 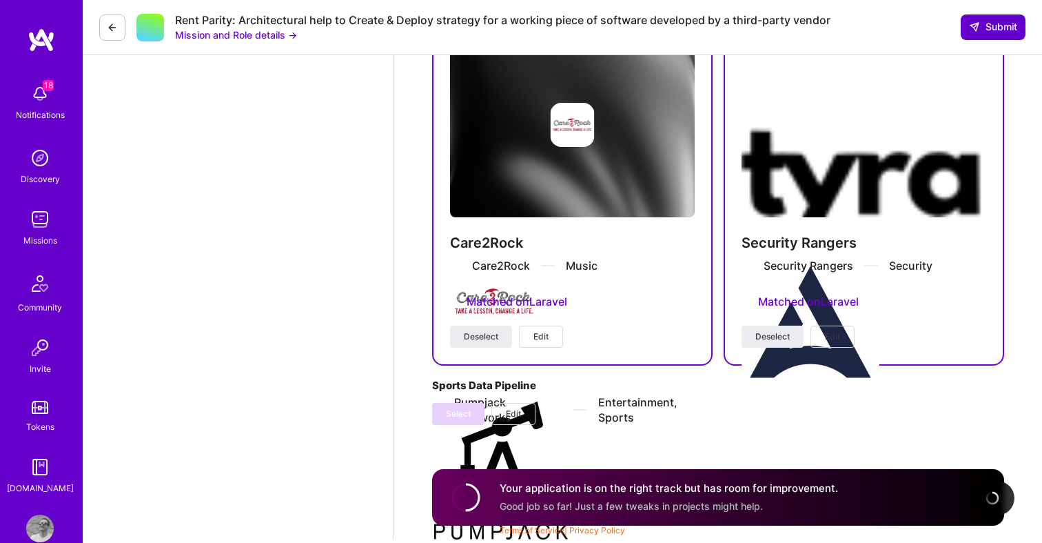 I want to click on span: 18, so click(x=48, y=85).